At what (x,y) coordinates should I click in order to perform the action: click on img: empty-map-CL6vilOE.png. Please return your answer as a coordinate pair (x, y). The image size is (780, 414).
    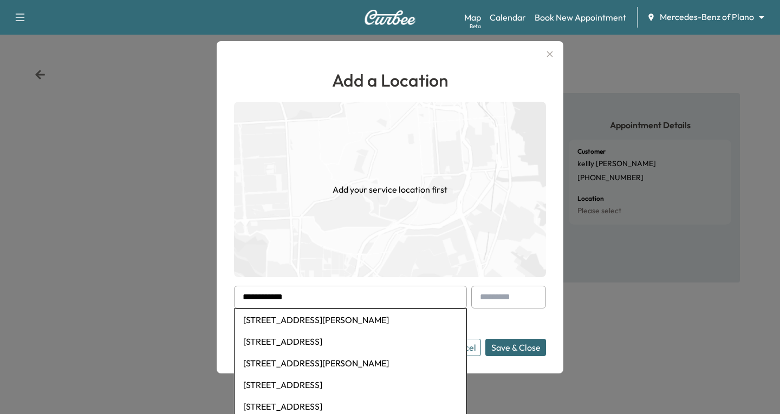
    Looking at the image, I should click on (390, 190).